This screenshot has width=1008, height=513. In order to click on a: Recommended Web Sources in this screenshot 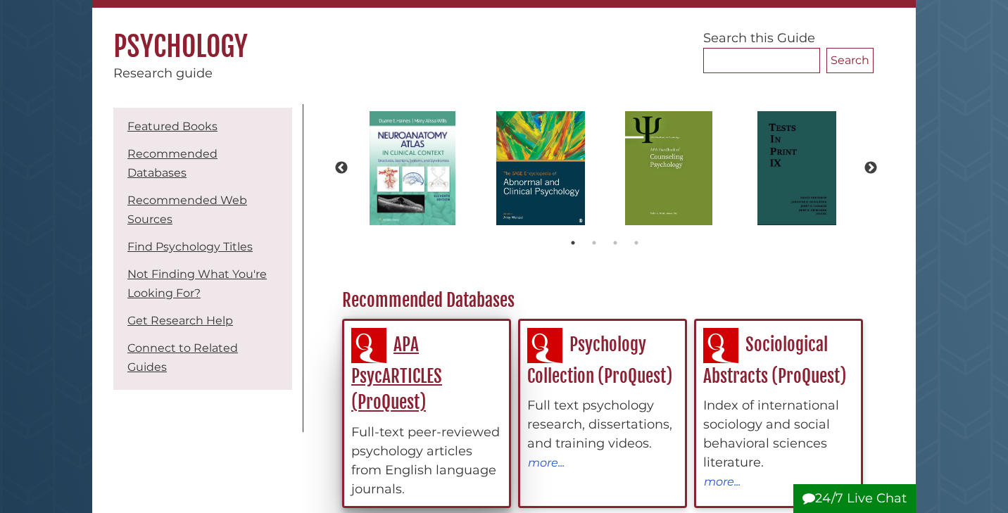, I will do `click(187, 210)`.